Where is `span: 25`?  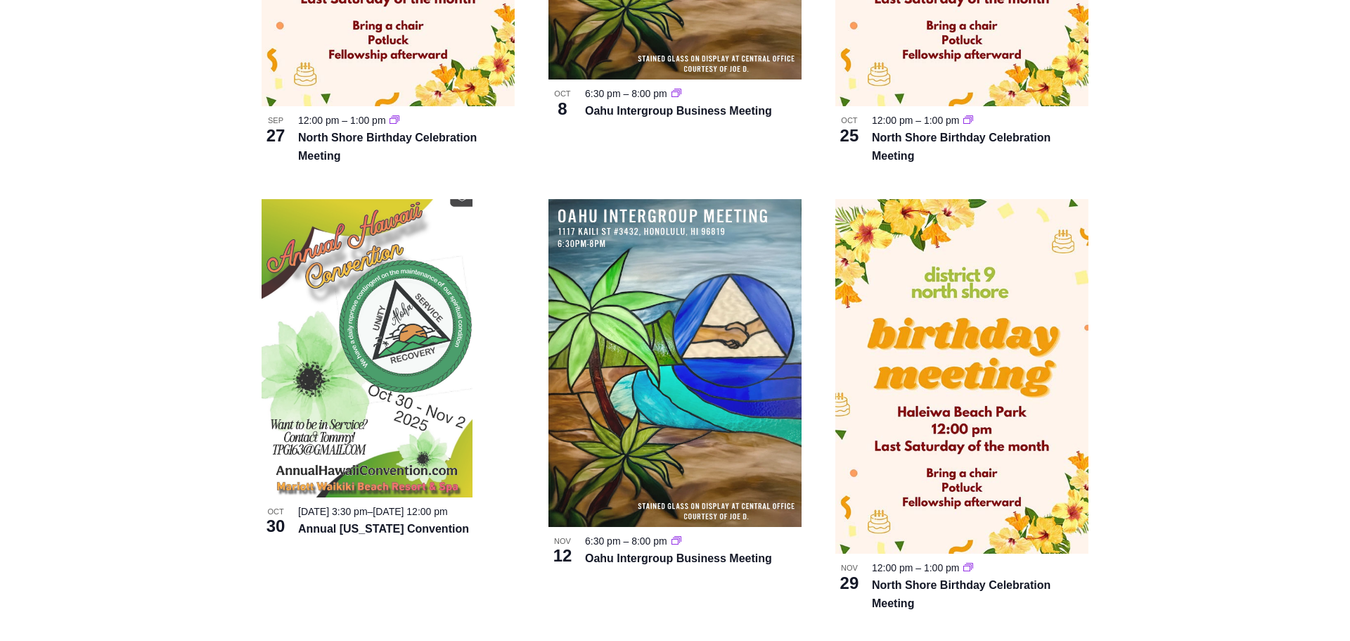 span: 25 is located at coordinates (849, 136).